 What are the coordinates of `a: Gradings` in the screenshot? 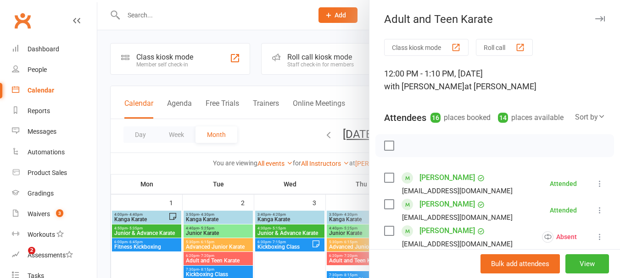 It's located at (54, 194).